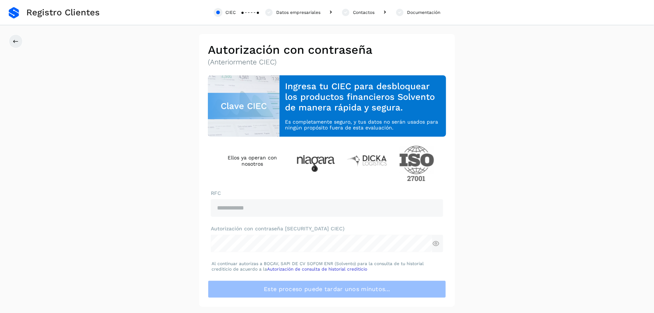 Image resolution: width=654 pixels, height=313 pixels. Describe the element at coordinates (244, 106) in the screenshot. I see `div: Clave CIEC` at that location.